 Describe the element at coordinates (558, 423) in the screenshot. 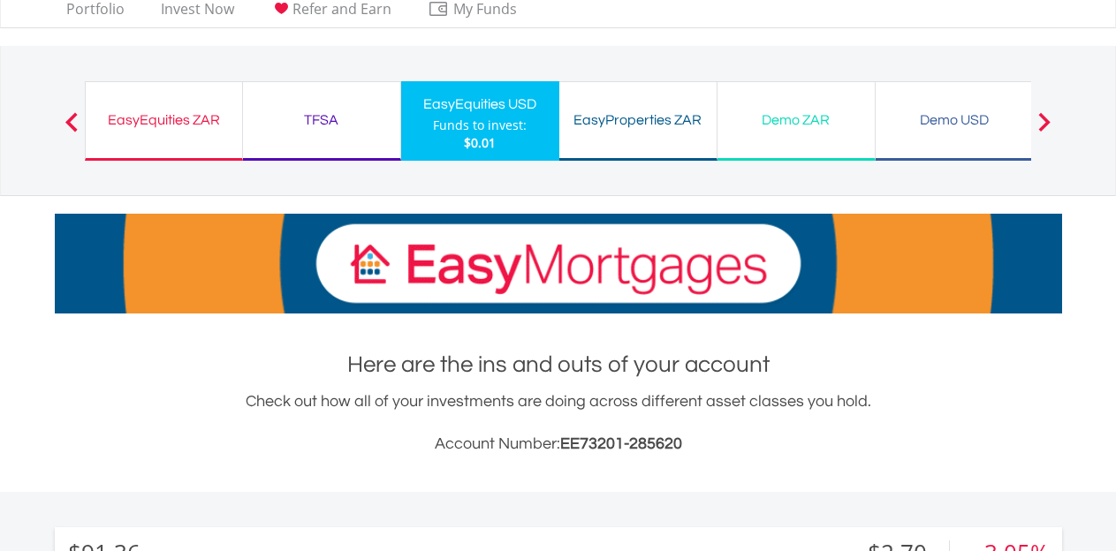

I see `div: Check out how all of your investments are doing across different asset classes you hold.` at that location.